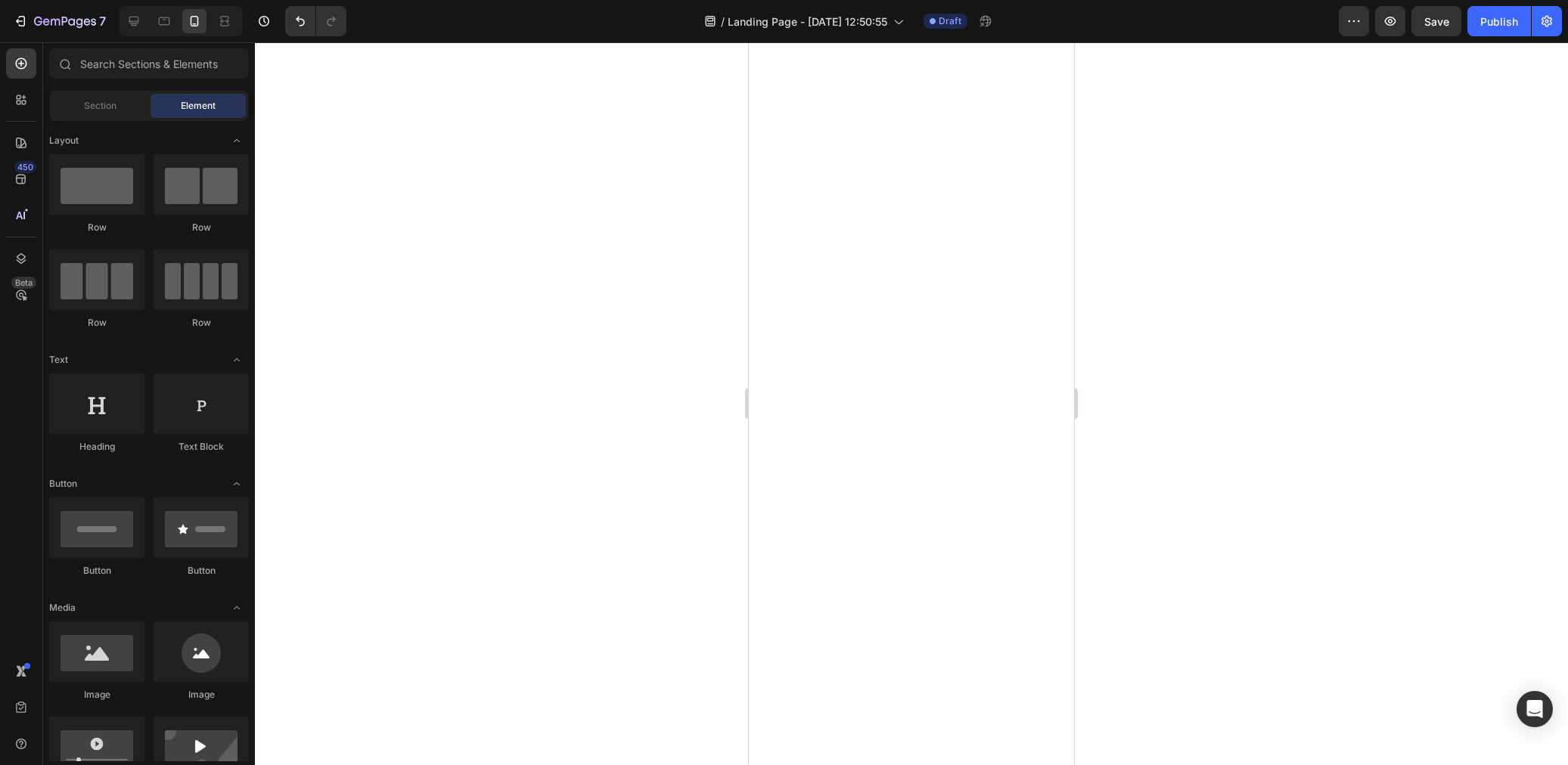  I want to click on button: 7, so click(59, 21).